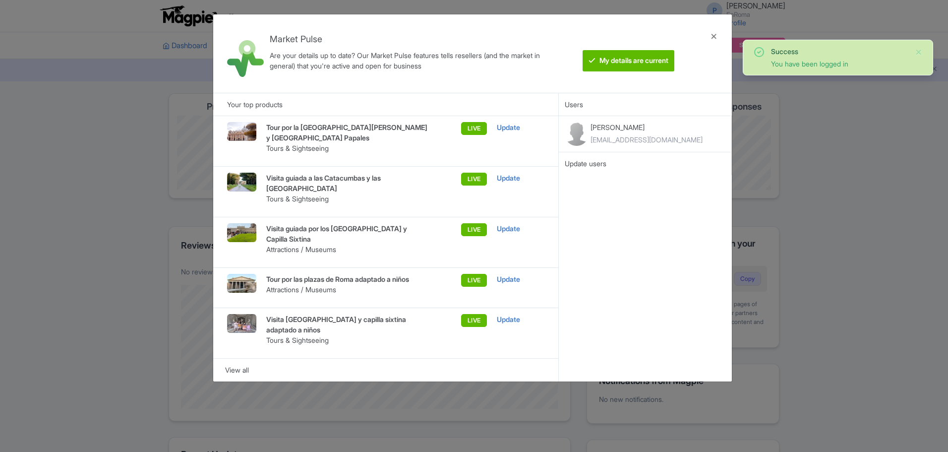 The width and height of the screenshot is (948, 452). I want to click on div: Update users, so click(645, 164).